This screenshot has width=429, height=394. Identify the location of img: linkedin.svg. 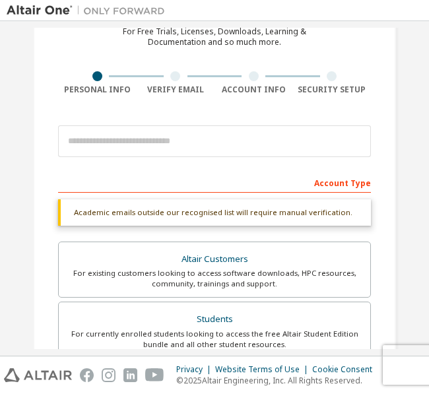
(130, 375).